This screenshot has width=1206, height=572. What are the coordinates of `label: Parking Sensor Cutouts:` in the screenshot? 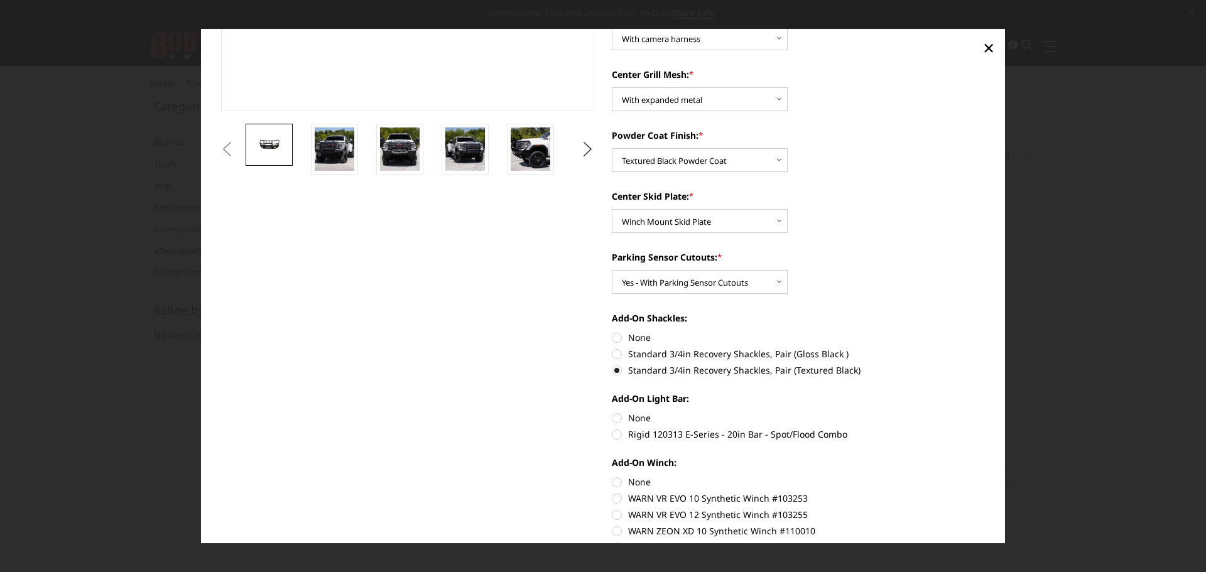 It's located at (798, 257).